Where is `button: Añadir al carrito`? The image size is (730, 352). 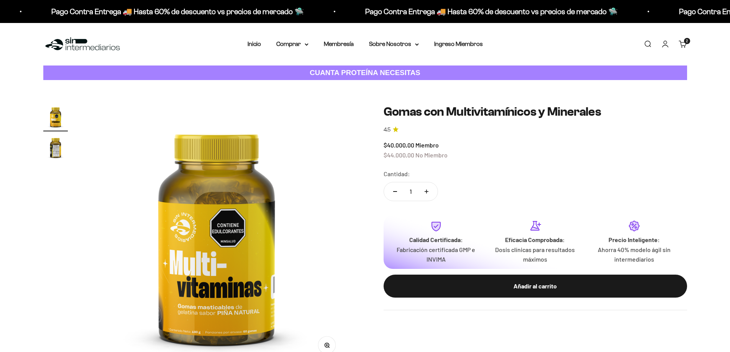
button: Añadir al carrito is located at coordinates (535, 286).